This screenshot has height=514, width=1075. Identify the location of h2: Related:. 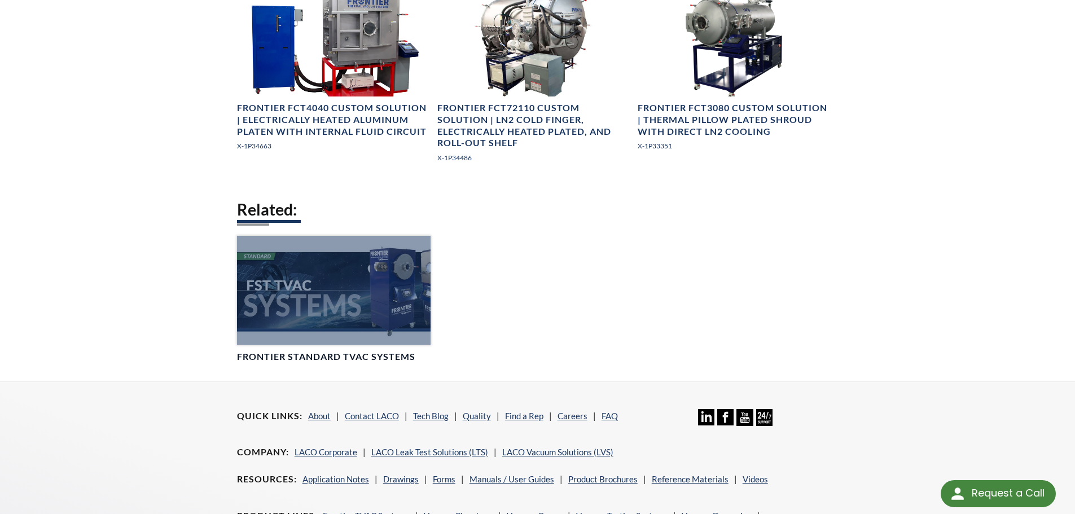
(538, 209).